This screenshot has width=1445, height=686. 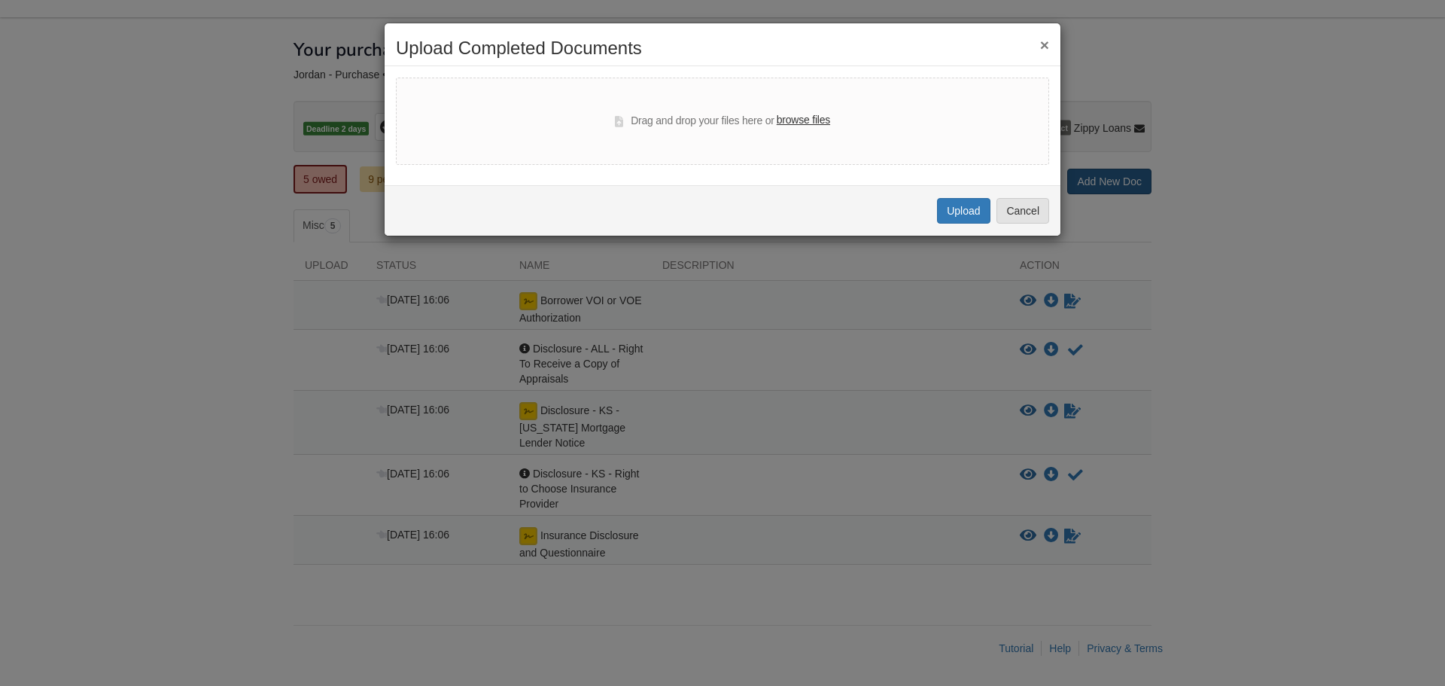 I want to click on button: Upload, so click(x=963, y=211).